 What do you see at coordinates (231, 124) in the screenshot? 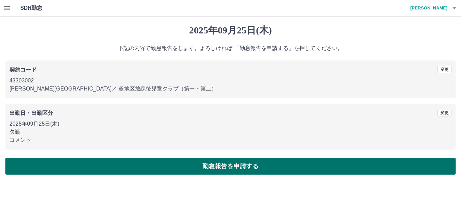
I see `p: 2025年09月25日(木)` at bounding box center [231, 124].